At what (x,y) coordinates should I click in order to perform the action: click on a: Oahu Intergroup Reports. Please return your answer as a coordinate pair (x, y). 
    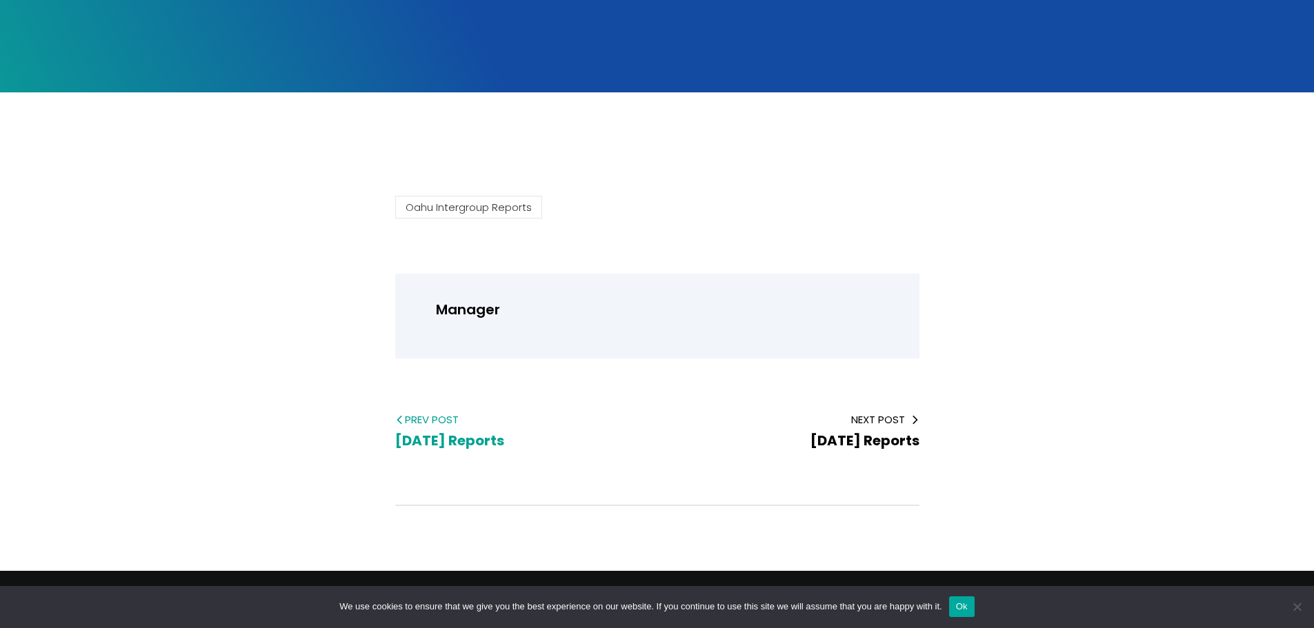
    Looking at the image, I should click on (468, 207).